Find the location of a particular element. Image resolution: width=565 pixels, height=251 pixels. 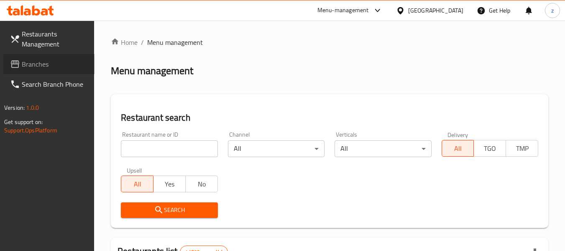

span: Version: is located at coordinates (14, 108).